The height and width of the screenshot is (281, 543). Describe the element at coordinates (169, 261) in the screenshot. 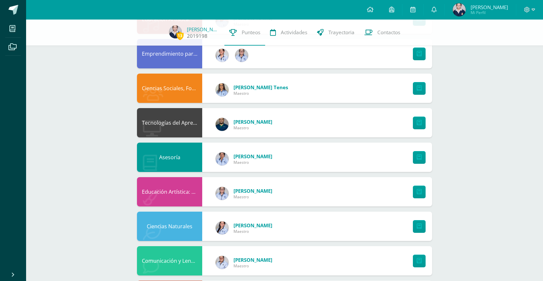

I see `div: Comunicación y Lenguaje Idioma Extranjero Inglés` at that location.